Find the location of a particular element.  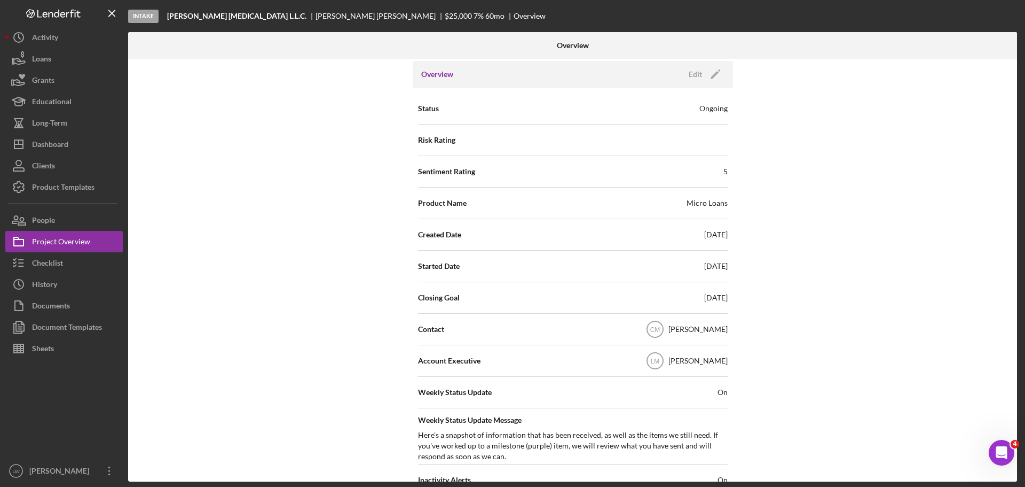

div: Dashboard is located at coordinates (50, 145).